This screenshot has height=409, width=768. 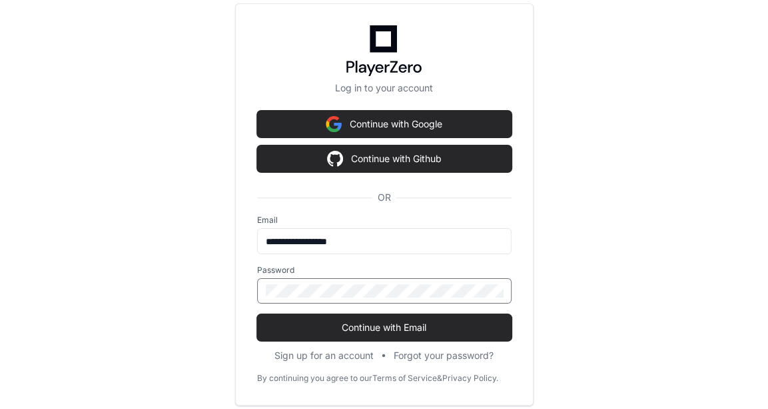 I want to click on label: Password, so click(x=385, y=270).